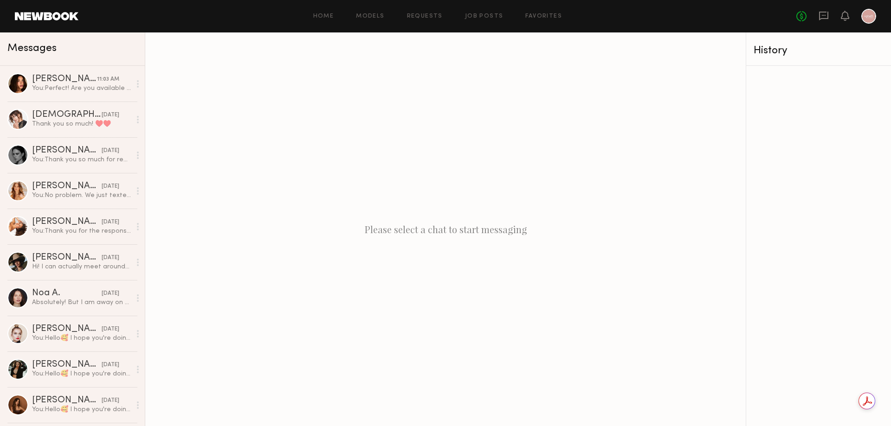 This screenshot has width=891, height=426. Describe the element at coordinates (32, 48) in the screenshot. I see `span: Messages` at that location.